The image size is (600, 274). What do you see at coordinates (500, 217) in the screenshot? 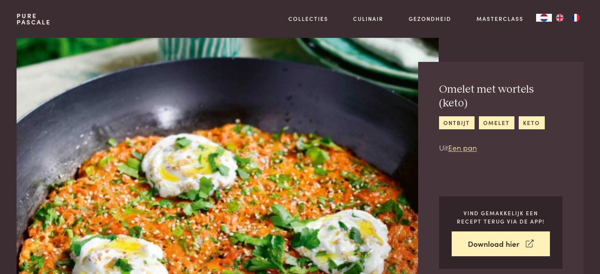
I see `p: Vind gemakkelijk een recept terug via de app!` at bounding box center [500, 217].